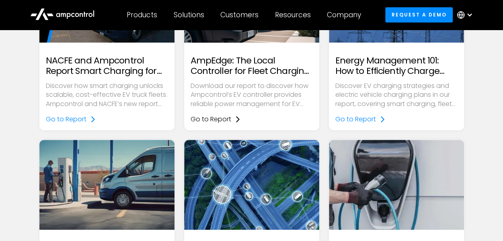 This screenshot has height=241, width=503. I want to click on div: Customers, so click(239, 15).